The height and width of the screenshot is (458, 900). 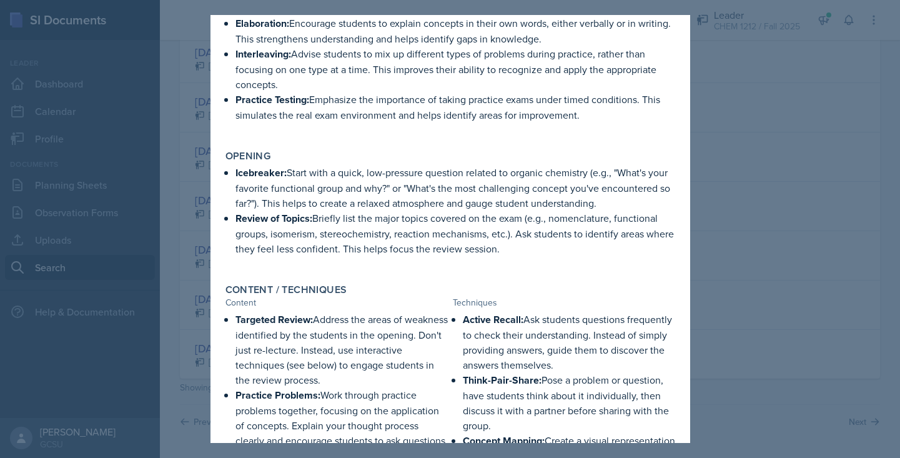 I want to click on strong: Interleaving:, so click(x=263, y=54).